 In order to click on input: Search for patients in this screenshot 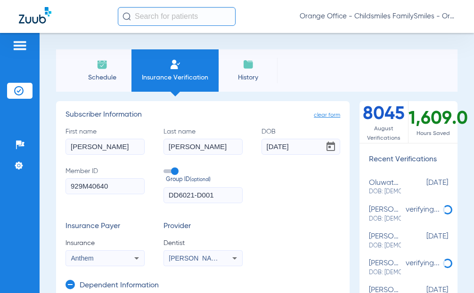, I will do `click(177, 16)`.